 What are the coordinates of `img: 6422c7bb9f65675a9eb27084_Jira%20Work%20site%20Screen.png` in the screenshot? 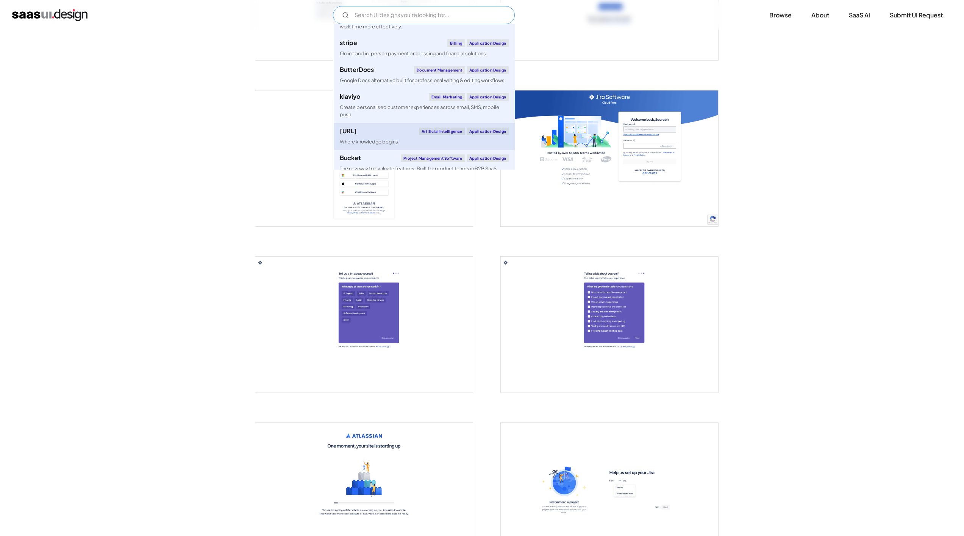 It's located at (609, 158).